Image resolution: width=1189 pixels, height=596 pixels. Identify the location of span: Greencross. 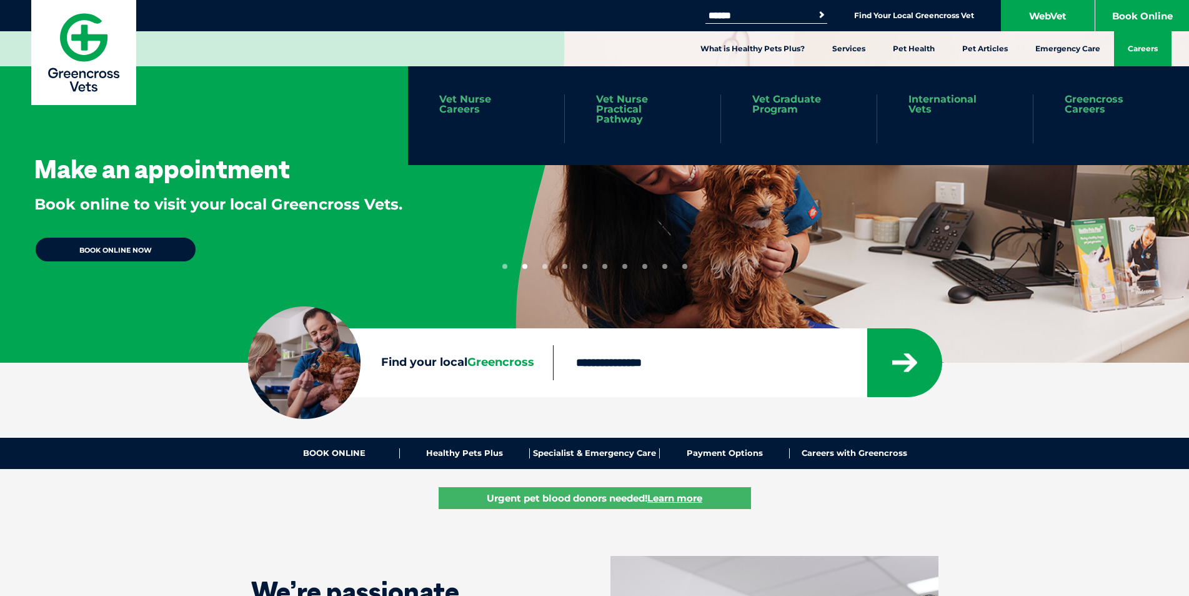
(501, 362).